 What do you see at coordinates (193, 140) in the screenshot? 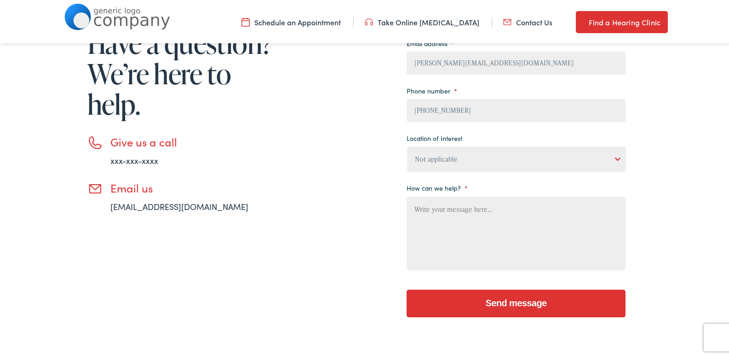
I see `h3: Give us a call` at bounding box center [193, 140].